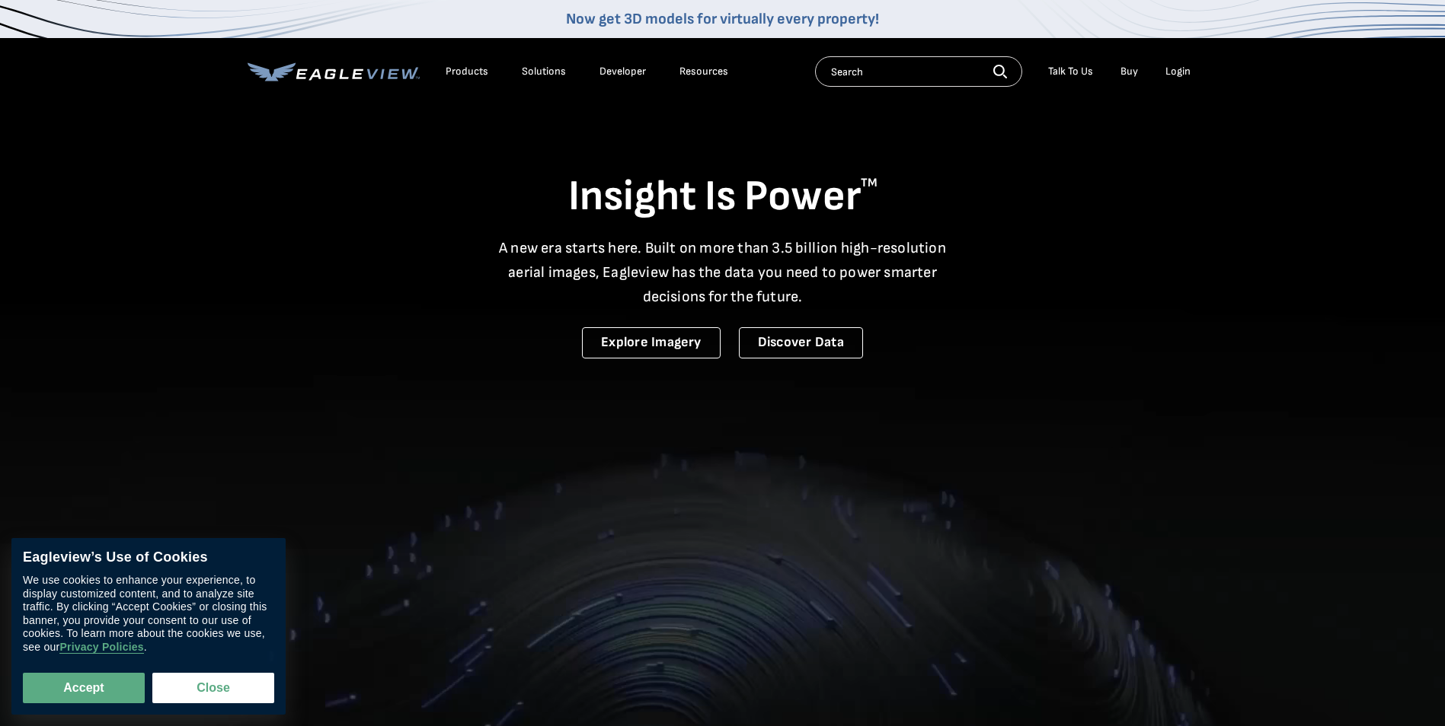 This screenshot has height=726, width=1445. What do you see at coordinates (1177, 72) in the screenshot?
I see `div: Login` at bounding box center [1177, 72].